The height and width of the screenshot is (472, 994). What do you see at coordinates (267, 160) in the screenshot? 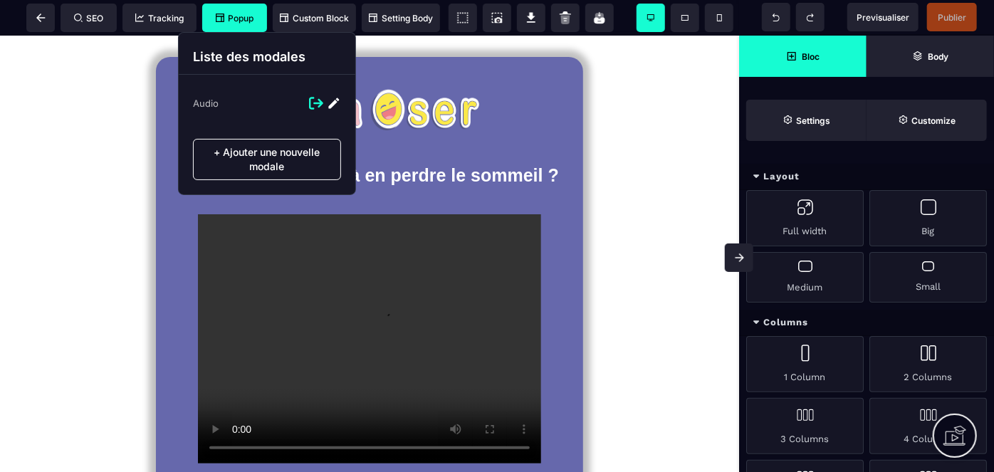
I see `p: + Ajouter une nouvelle modale` at bounding box center [267, 160].